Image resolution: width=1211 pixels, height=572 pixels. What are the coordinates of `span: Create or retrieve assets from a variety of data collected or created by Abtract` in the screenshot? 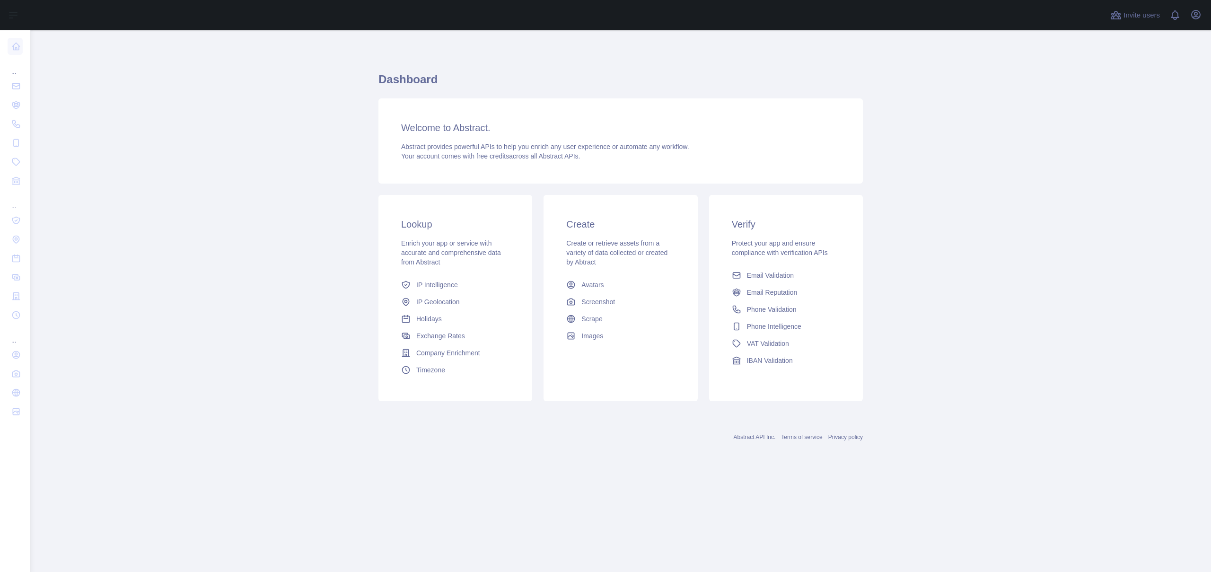 It's located at (617, 253).